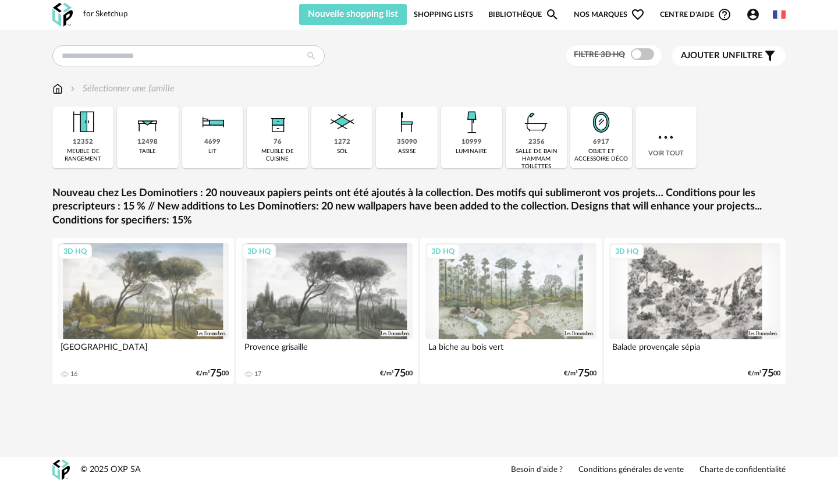 The height and width of the screenshot is (483, 838). I want to click on div: 12498, so click(147, 142).